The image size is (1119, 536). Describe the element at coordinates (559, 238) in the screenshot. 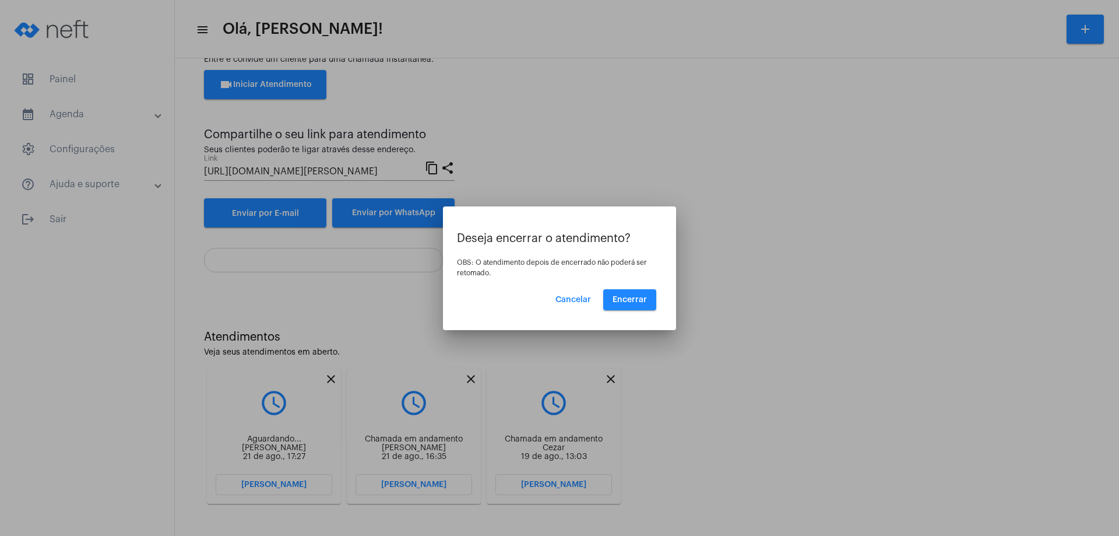

I see `p: Deseja encerrar o atendimento?` at that location.